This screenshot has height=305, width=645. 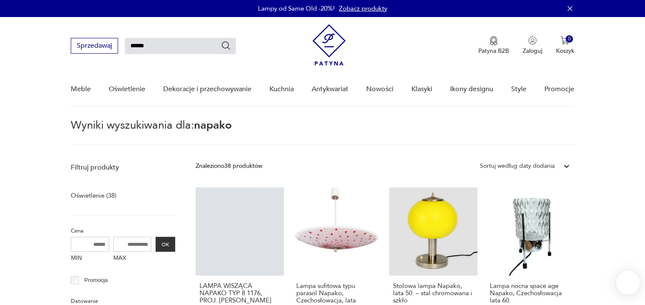 What do you see at coordinates (123, 231) in the screenshot?
I see `p: Cena` at bounding box center [123, 231].